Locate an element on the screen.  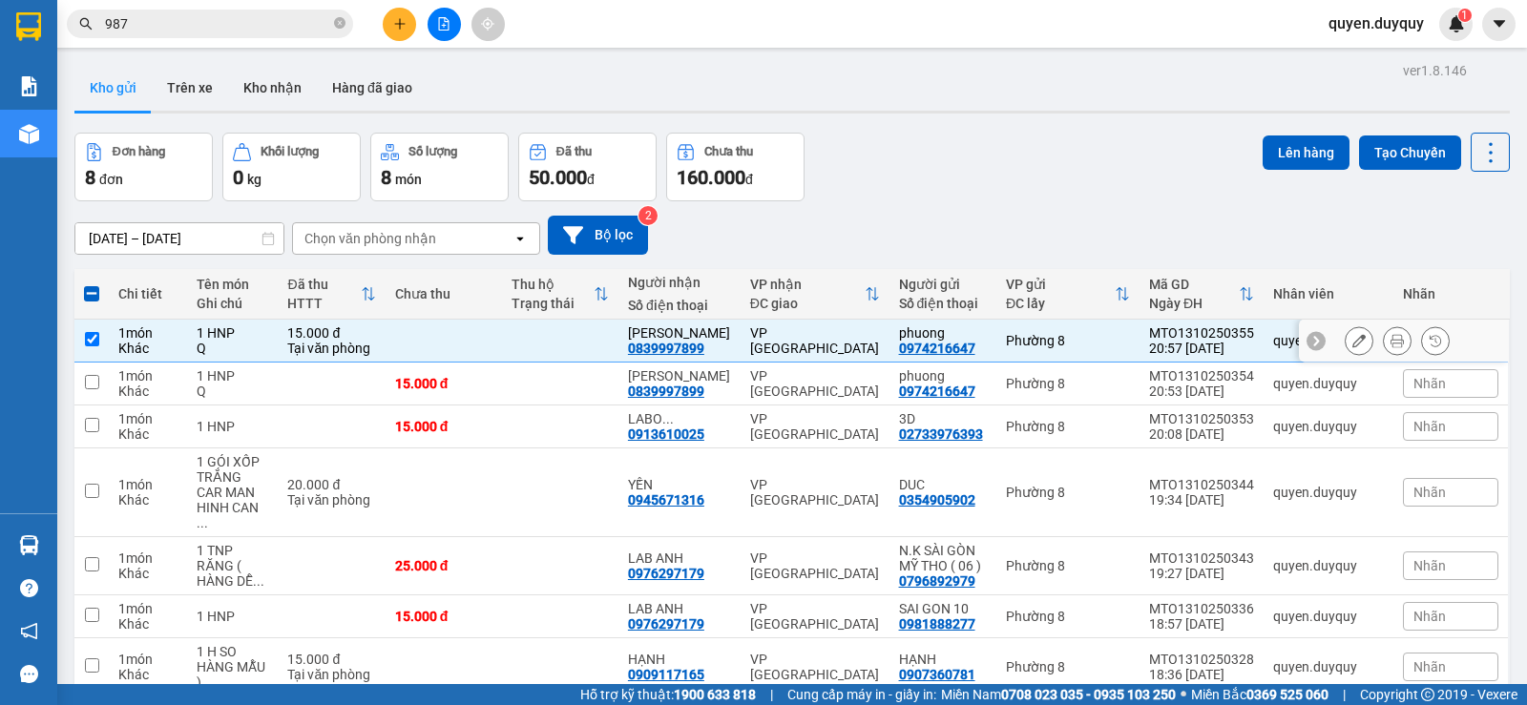
strong: 1900 633 818 is located at coordinates (715, 695).